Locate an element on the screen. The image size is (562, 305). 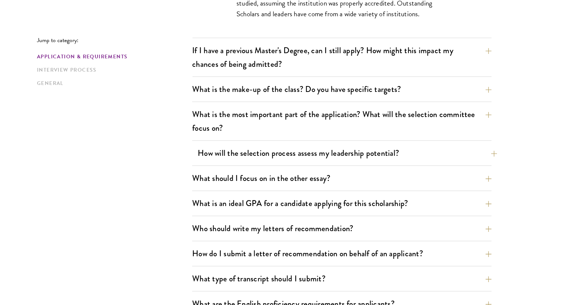
button: What is the make-up of the class? Do you have specific targets? is located at coordinates (342, 89).